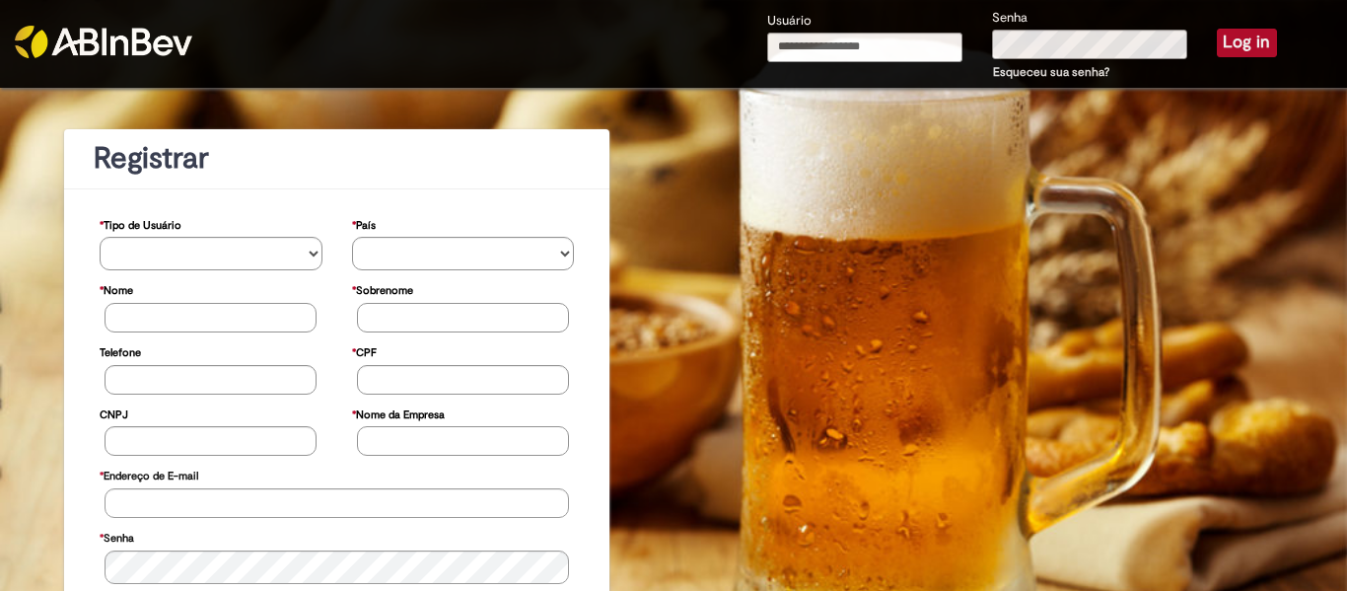 This screenshot has width=1347, height=591. What do you see at coordinates (383, 288) in the screenshot?
I see `label: Sobrenome` at bounding box center [383, 288].